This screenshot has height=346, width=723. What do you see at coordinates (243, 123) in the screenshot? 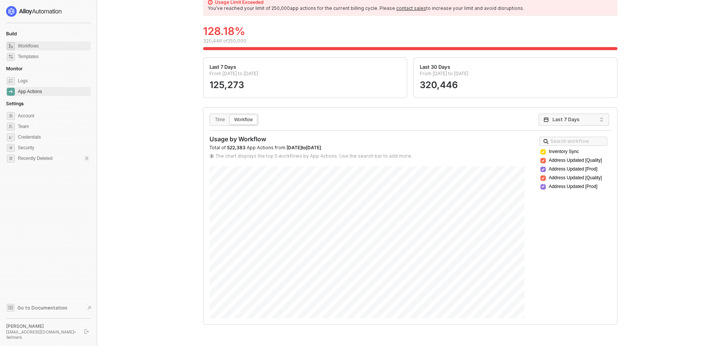
I see `div: Workflow` at bounding box center [243, 123].